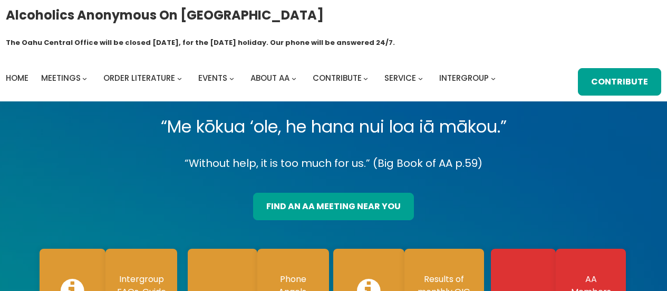 The height and width of the screenshot is (291, 667). I want to click on a: find an aa meeting near you, so click(333, 206).